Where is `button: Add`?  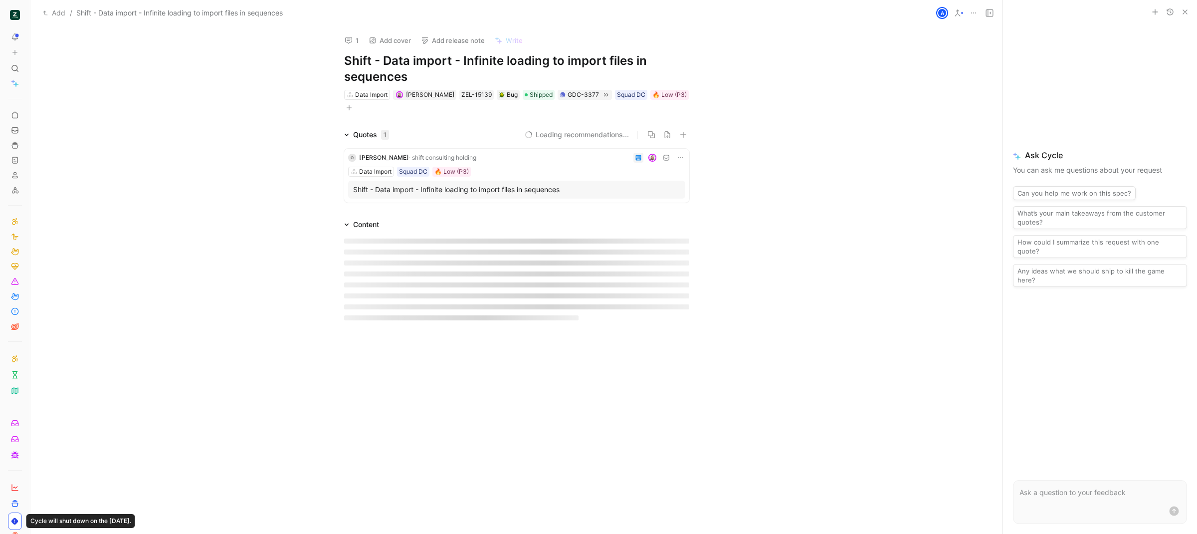
button: Add is located at coordinates (54, 13).